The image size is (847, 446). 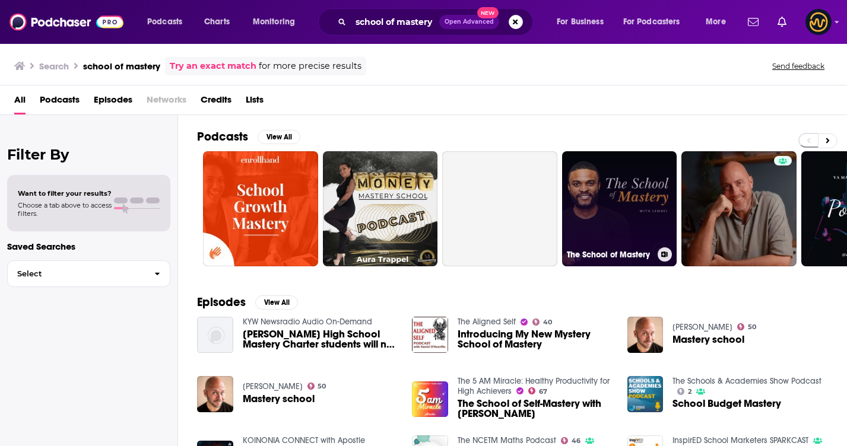 What do you see at coordinates (76, 274) in the screenshot?
I see `span: Select` at bounding box center [76, 274].